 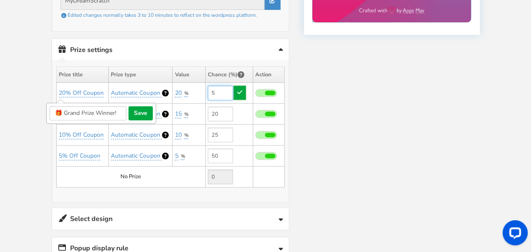 I want to click on strong: FEELING LUCKY? PLAY NOW!, so click(x=79, y=182).